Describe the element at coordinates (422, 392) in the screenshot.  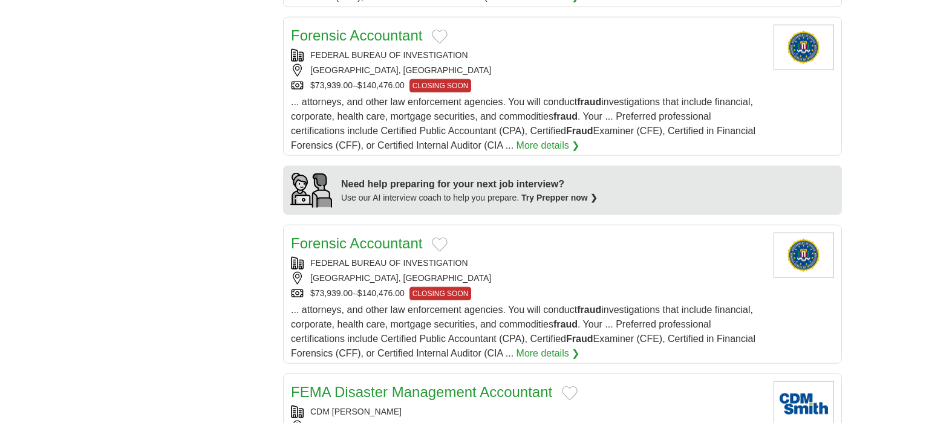
I see `a: FEMA Disaster Management Accountant` at that location.